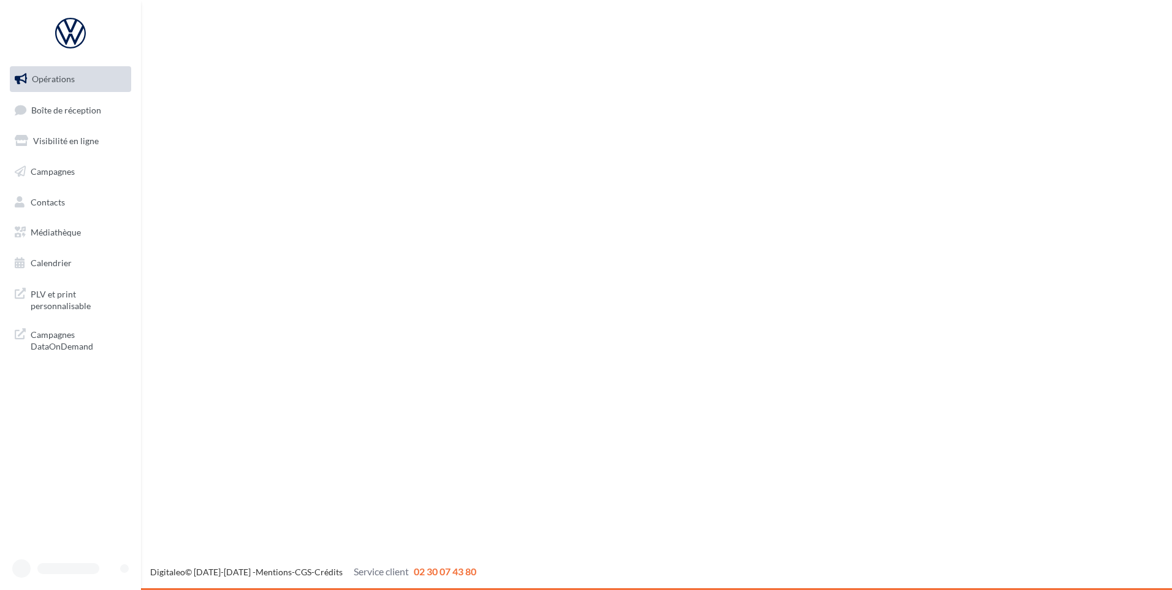  Describe the element at coordinates (329, 571) in the screenshot. I see `a: Crédits` at that location.